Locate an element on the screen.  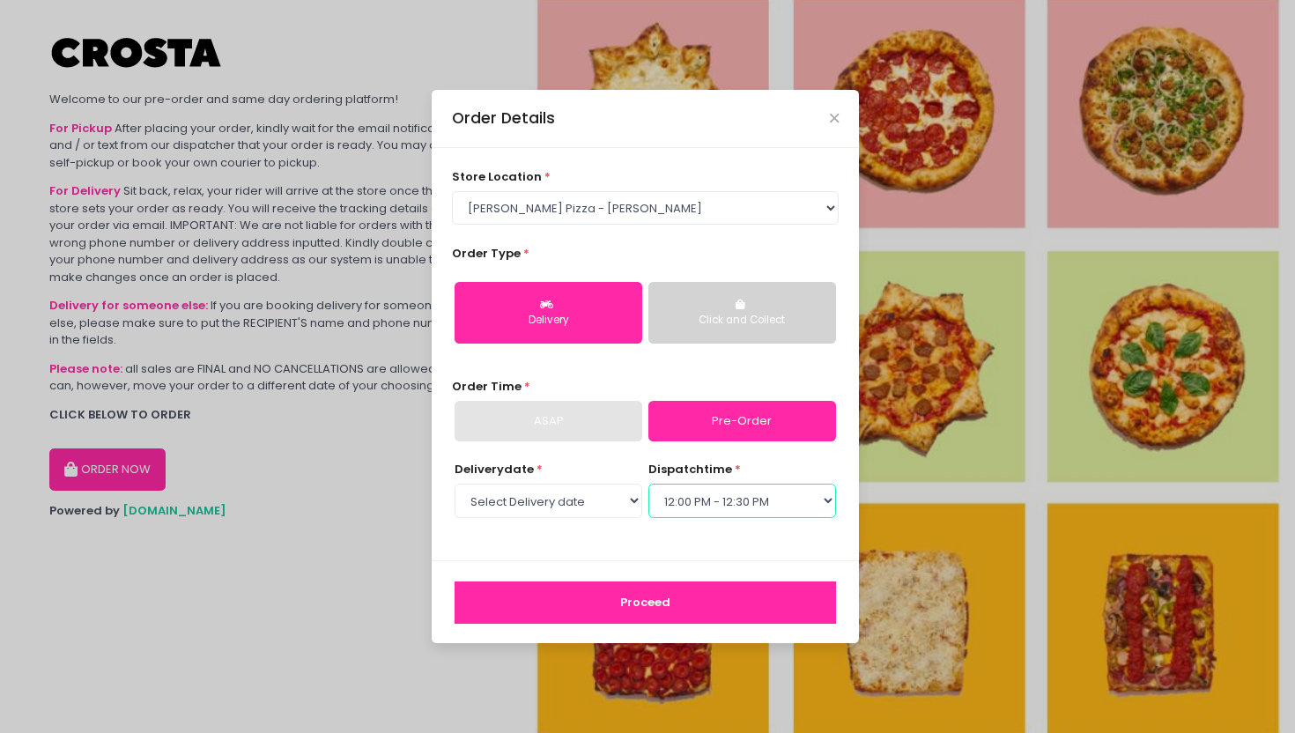
button: Delivery is located at coordinates (548, 313).